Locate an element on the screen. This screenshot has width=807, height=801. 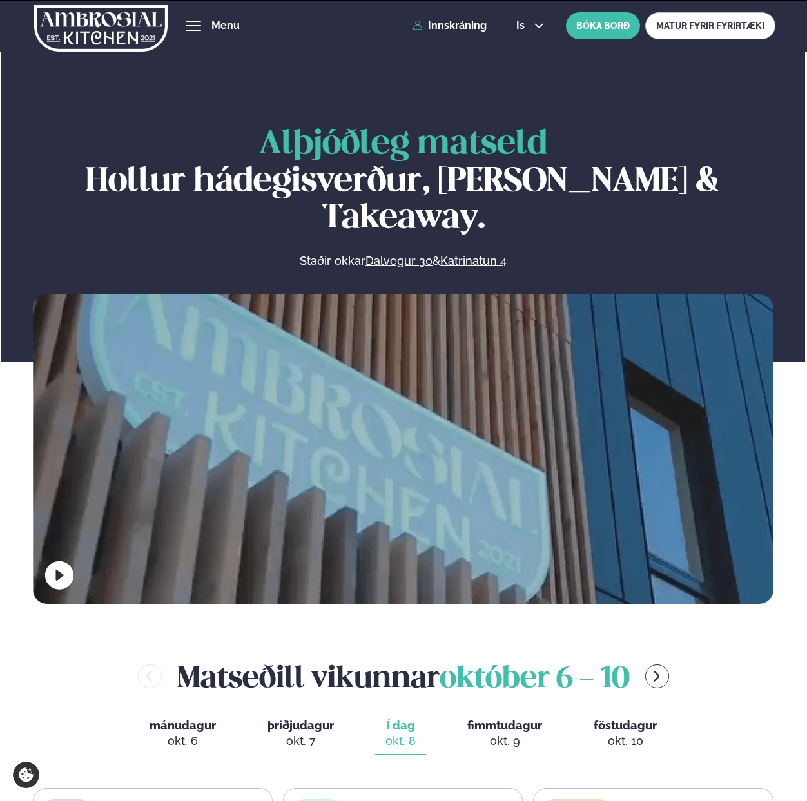
span: föstudagur is located at coordinates (625, 725).